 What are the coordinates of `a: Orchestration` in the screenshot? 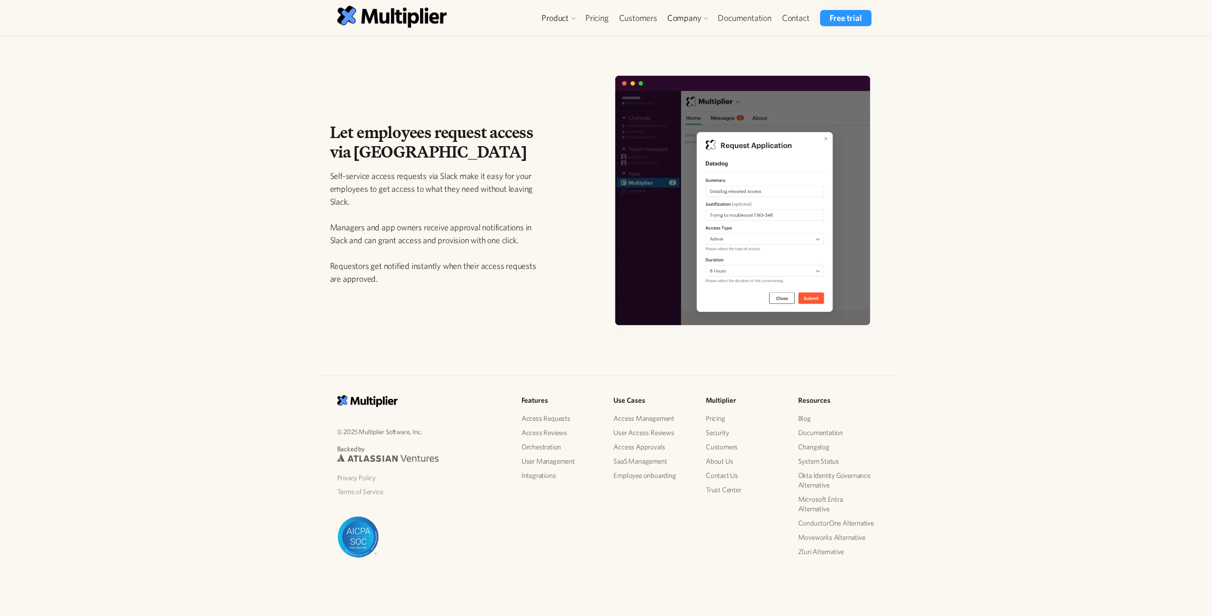 It's located at (560, 447).